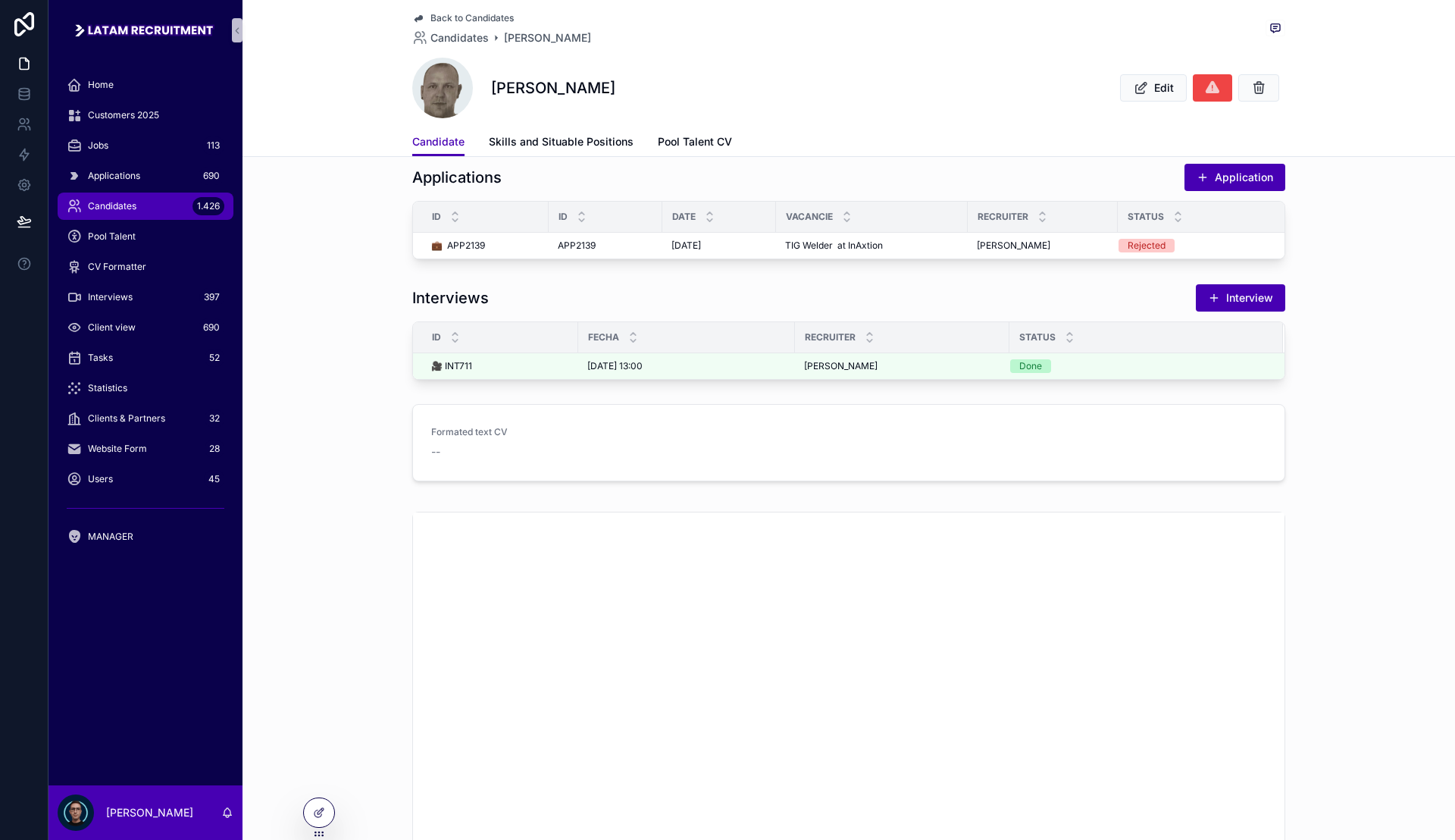 The width and height of the screenshot is (1455, 840). What do you see at coordinates (848, 442) in the screenshot?
I see `a: Formated text CV--` at bounding box center [848, 442].